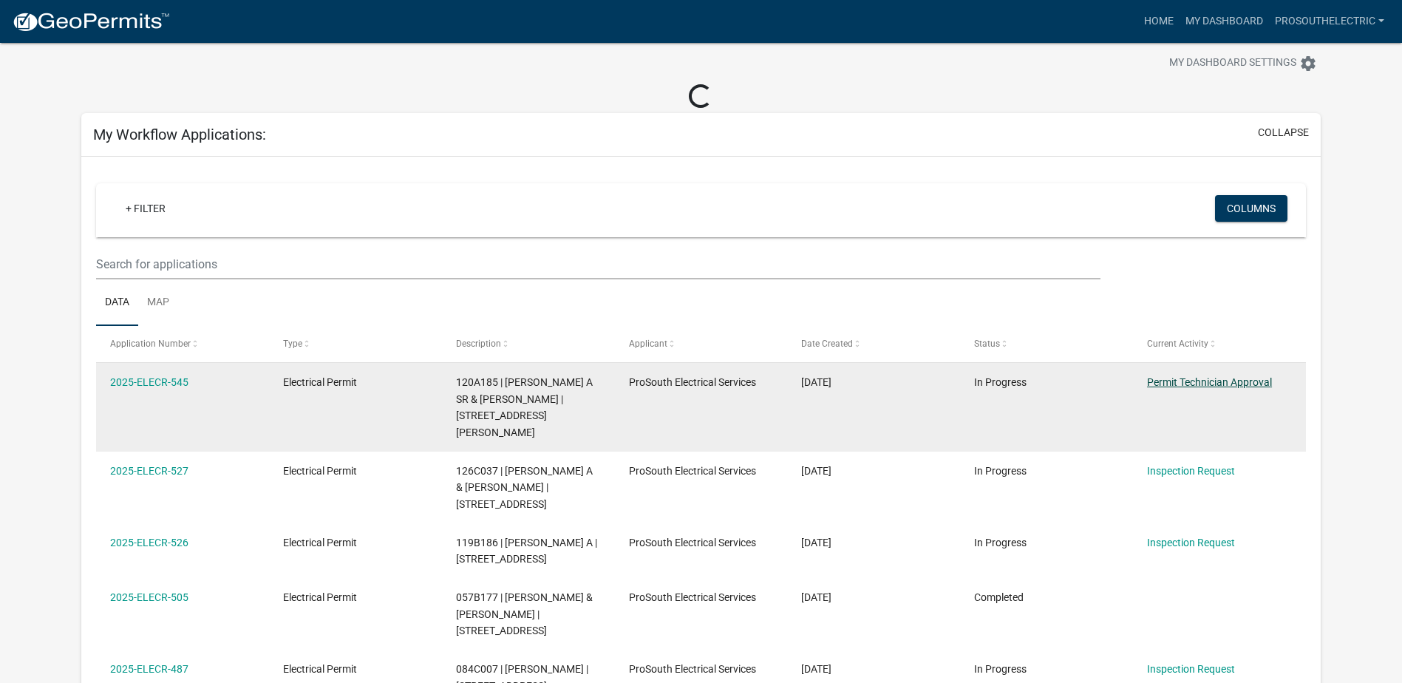 This screenshot has width=1402, height=683. Describe the element at coordinates (180, 135) in the screenshot. I see `h5: My Workflow Applications:` at that location.